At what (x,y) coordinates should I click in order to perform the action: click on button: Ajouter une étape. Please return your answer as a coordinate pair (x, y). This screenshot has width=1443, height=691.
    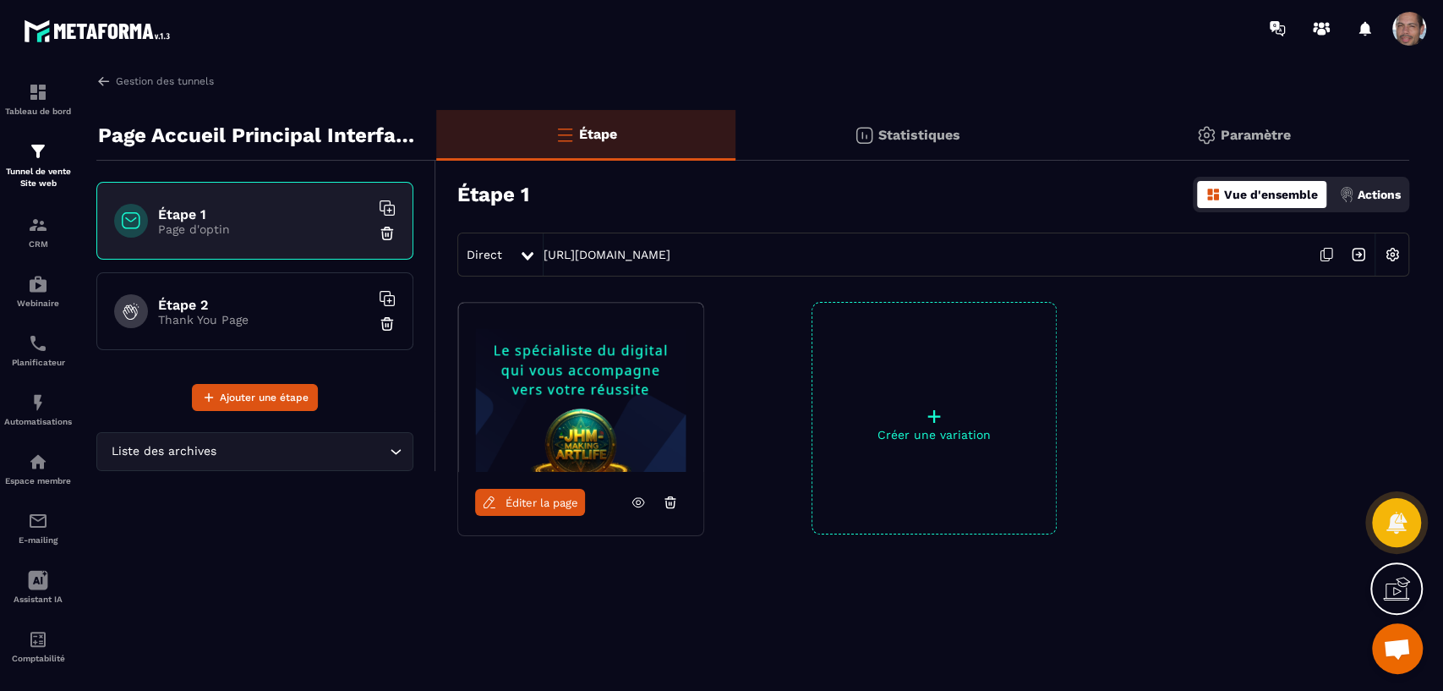
    Looking at the image, I should click on (254, 397).